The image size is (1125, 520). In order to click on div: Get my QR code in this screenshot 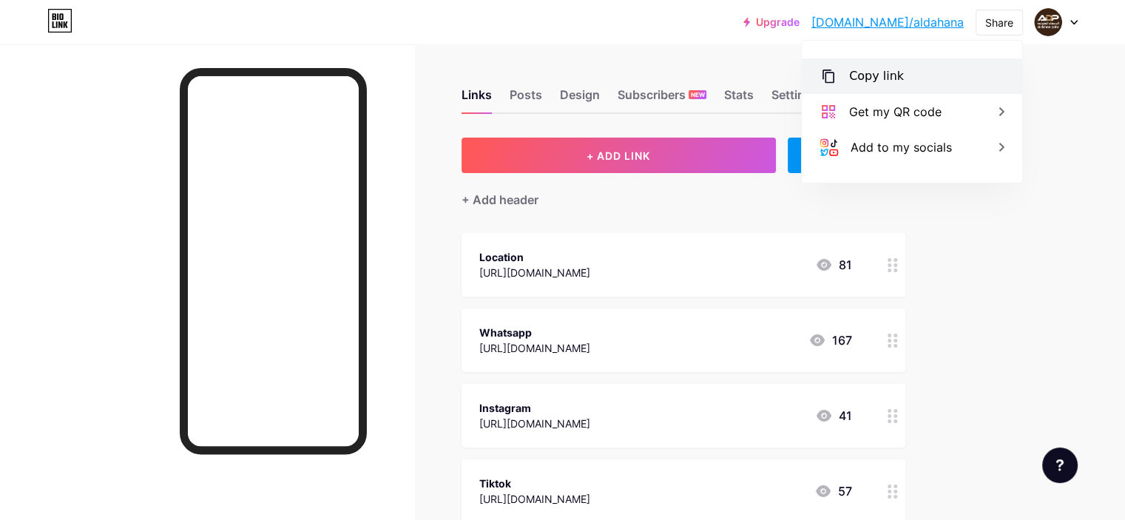, I will do `click(895, 112)`.